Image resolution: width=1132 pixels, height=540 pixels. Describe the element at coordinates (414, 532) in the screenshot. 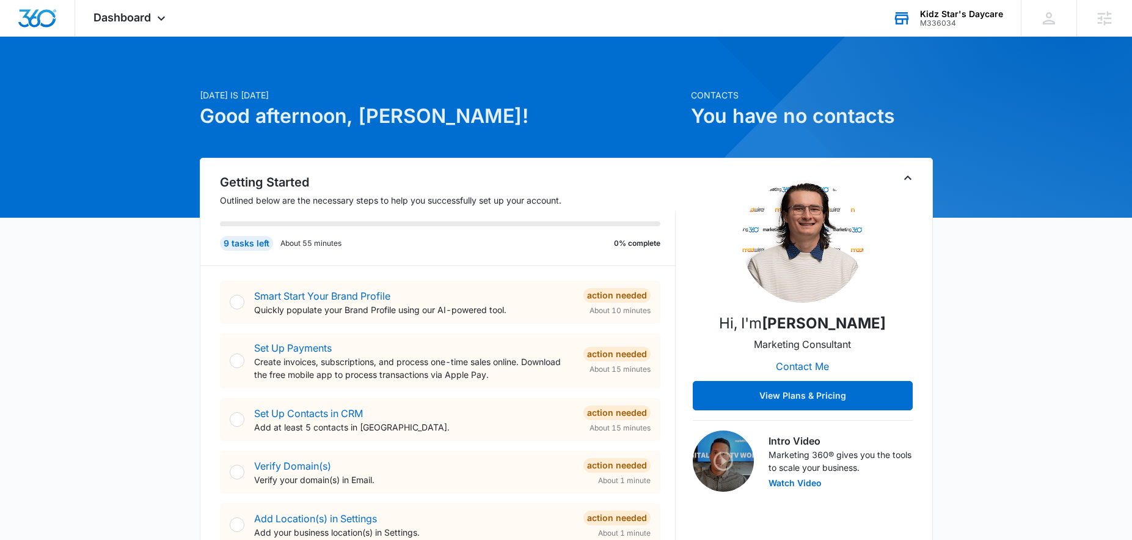

I see `p: Add your business location(s) in Settings.` at that location.